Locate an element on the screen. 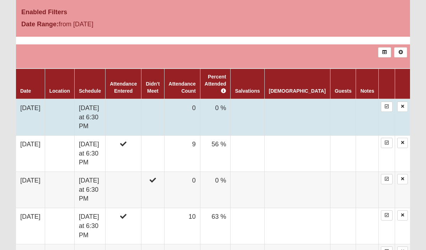  td: 63 % is located at coordinates (215, 226).